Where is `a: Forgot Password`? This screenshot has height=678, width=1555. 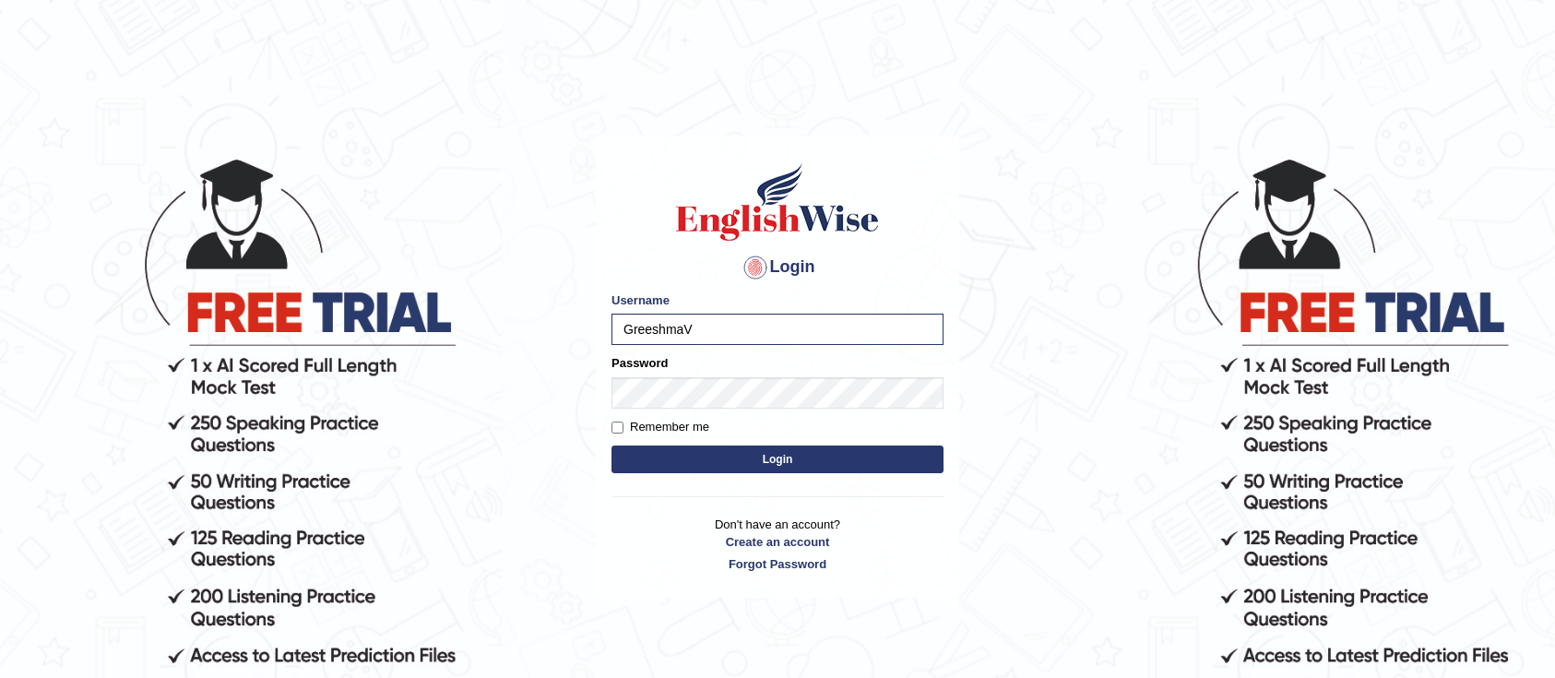
a: Forgot Password is located at coordinates (777, 563).